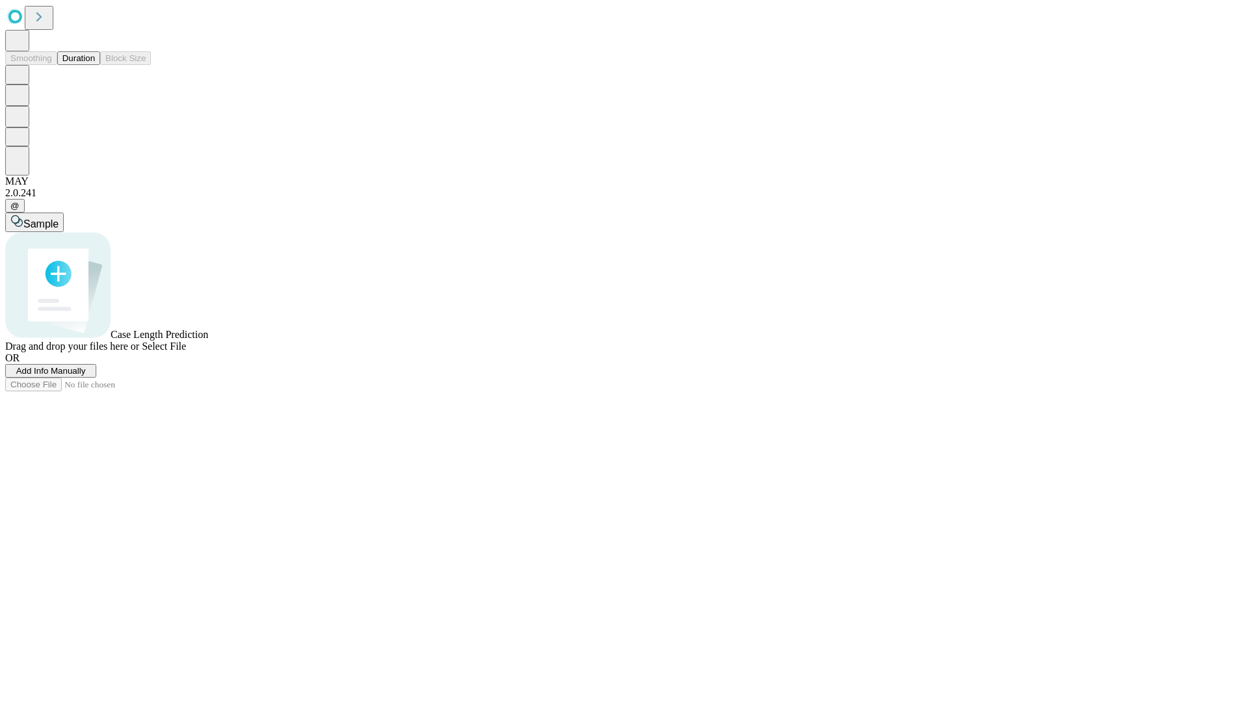 The width and height of the screenshot is (1249, 702). Describe the element at coordinates (79, 58) in the screenshot. I see `button: Duration` at that location.